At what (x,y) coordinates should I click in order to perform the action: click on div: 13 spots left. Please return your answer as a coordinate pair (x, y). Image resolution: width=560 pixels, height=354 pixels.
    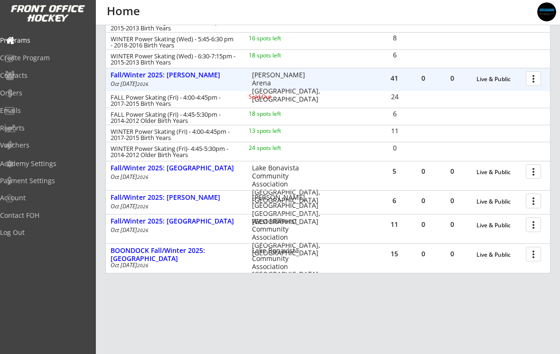
    Looking at the image, I should click on (278, 131).